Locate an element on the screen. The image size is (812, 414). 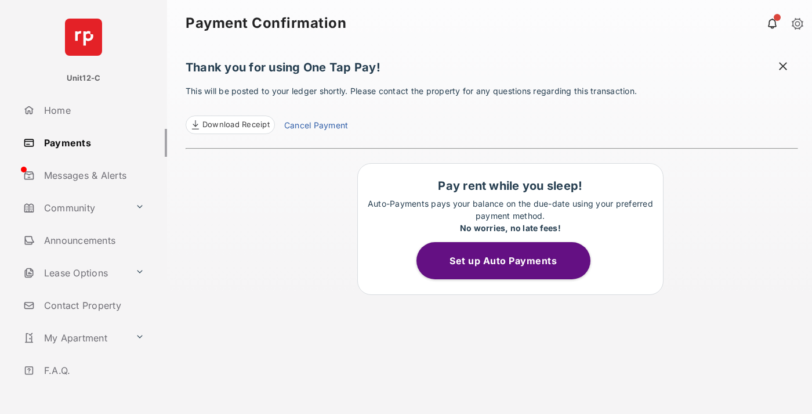
a: Set up Auto Payments is located at coordinates (511, 260).